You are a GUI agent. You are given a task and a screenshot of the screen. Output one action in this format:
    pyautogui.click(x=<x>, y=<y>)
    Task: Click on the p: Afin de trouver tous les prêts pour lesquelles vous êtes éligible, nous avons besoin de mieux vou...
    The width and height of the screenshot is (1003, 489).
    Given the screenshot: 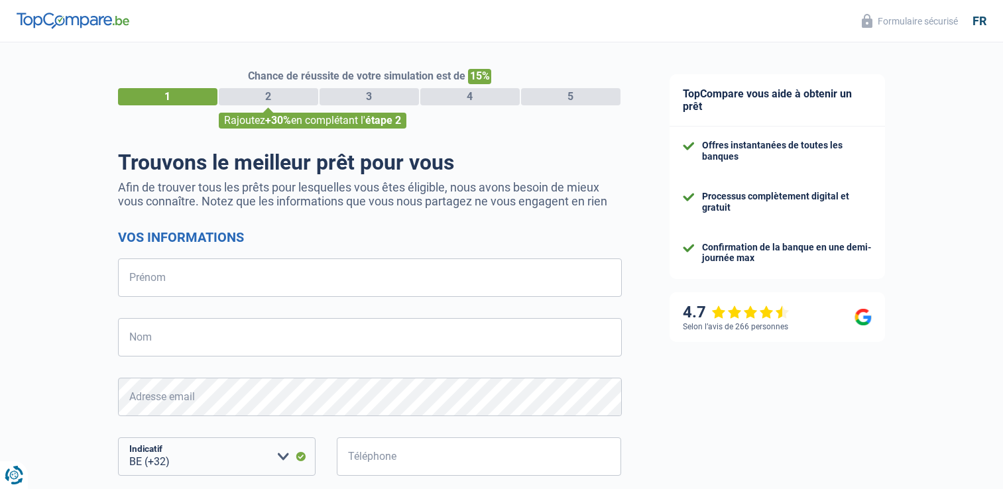 What is the action you would take?
    pyautogui.click(x=370, y=194)
    